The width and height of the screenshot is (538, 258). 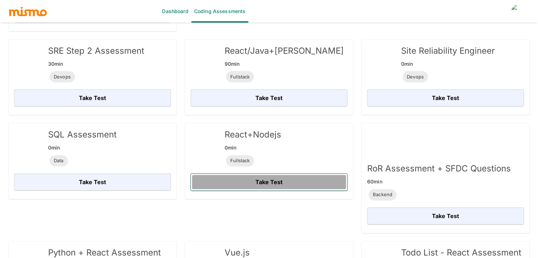 I want to click on img: Pedro Duarte, so click(x=518, y=11).